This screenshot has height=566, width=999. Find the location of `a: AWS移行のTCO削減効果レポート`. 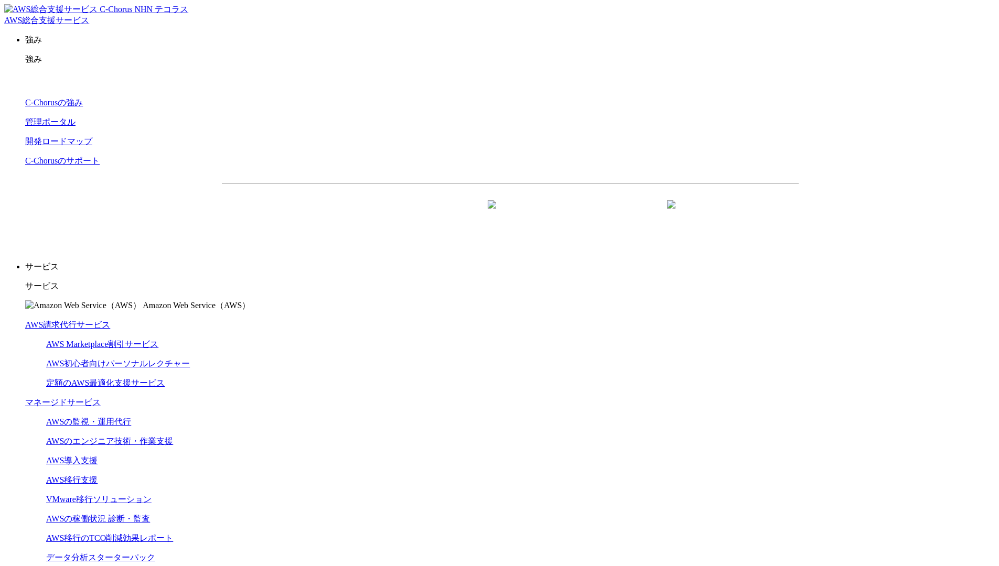

a: AWS移行のTCO削減効果レポート is located at coordinates (110, 538).